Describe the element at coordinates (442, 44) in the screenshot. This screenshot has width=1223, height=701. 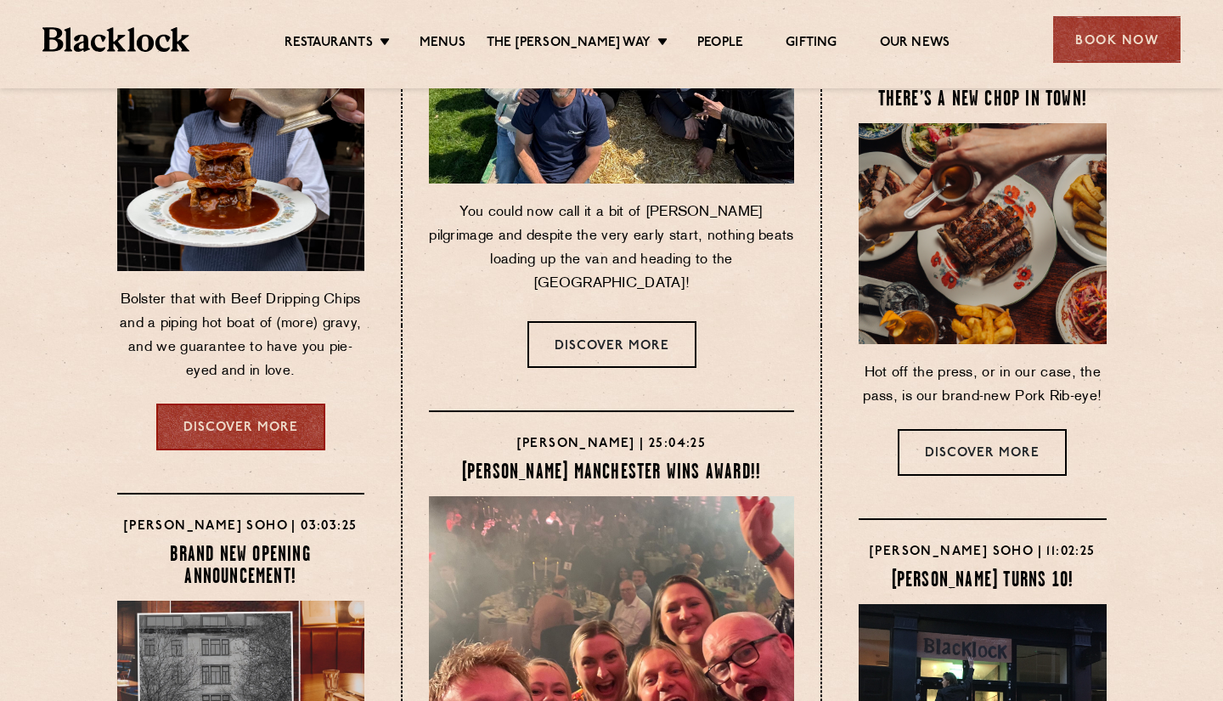
I see `a: Menus` at that location.